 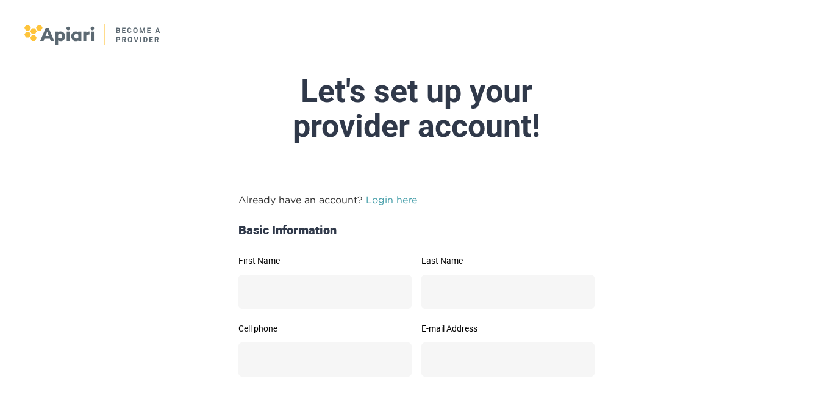 I want to click on img: logo, so click(x=93, y=35).